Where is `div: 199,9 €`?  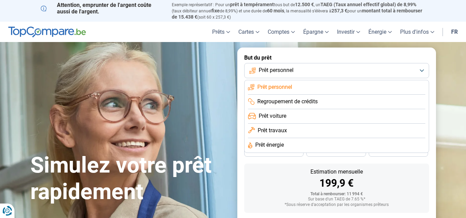
div: 199,9 € is located at coordinates (336, 183).